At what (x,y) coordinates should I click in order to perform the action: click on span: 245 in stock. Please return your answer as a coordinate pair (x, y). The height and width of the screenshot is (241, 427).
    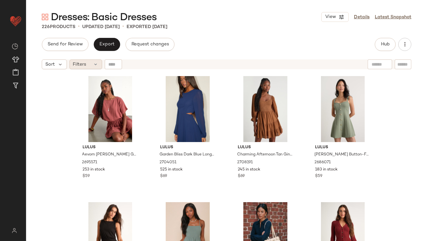
    Looking at the image, I should click on (249, 170).